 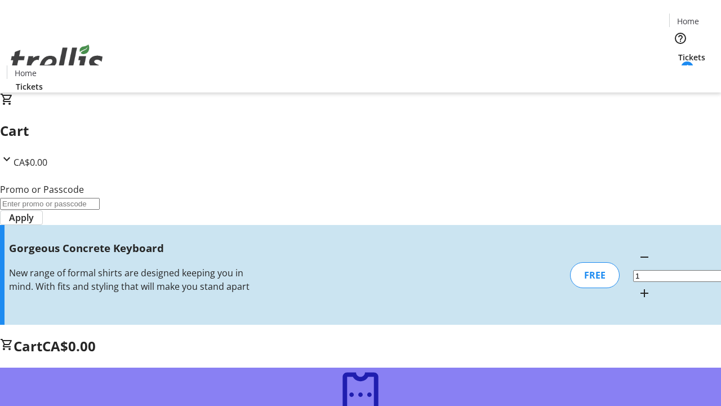 I want to click on button: Decrement by one, so click(x=645, y=257).